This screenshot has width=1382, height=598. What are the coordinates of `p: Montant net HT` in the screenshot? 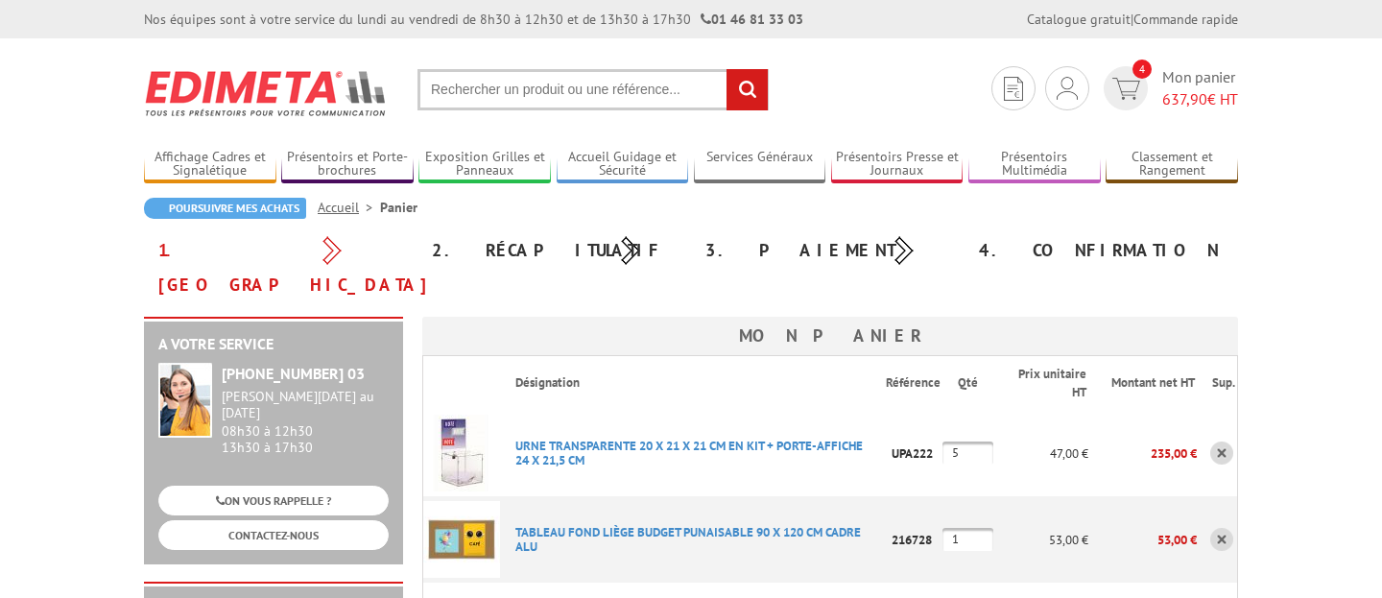 It's located at (1149, 383).